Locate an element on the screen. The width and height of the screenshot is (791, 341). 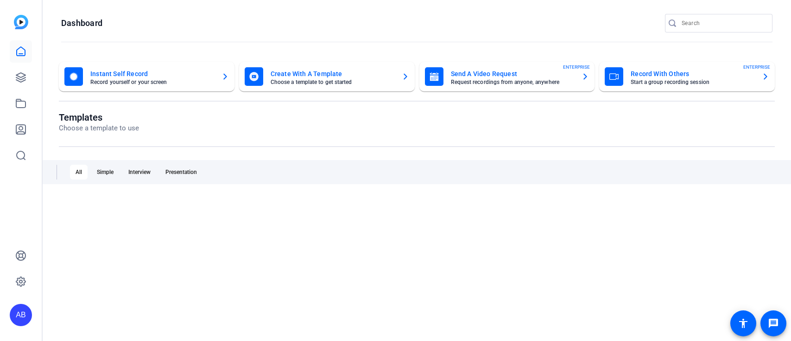
div: All is located at coordinates (79, 172).